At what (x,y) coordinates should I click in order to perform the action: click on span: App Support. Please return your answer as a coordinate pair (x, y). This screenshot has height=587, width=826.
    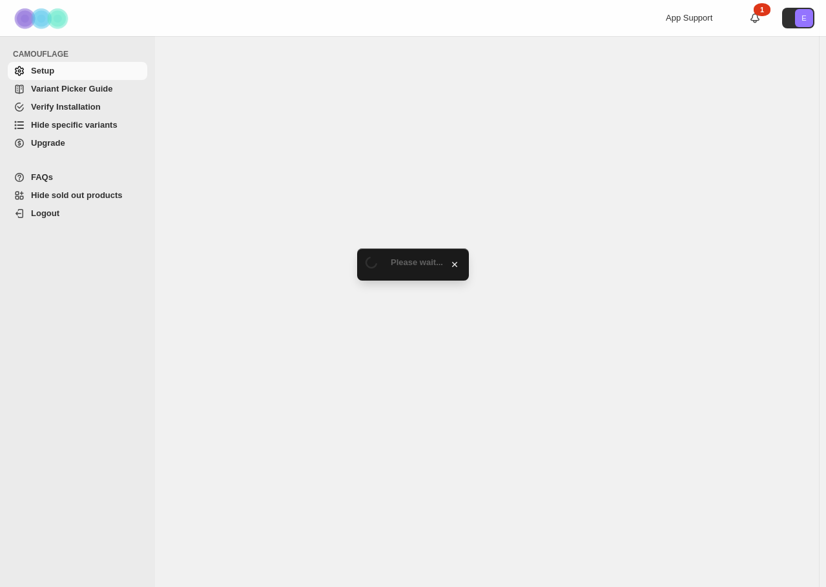
    Looking at the image, I should click on (689, 17).